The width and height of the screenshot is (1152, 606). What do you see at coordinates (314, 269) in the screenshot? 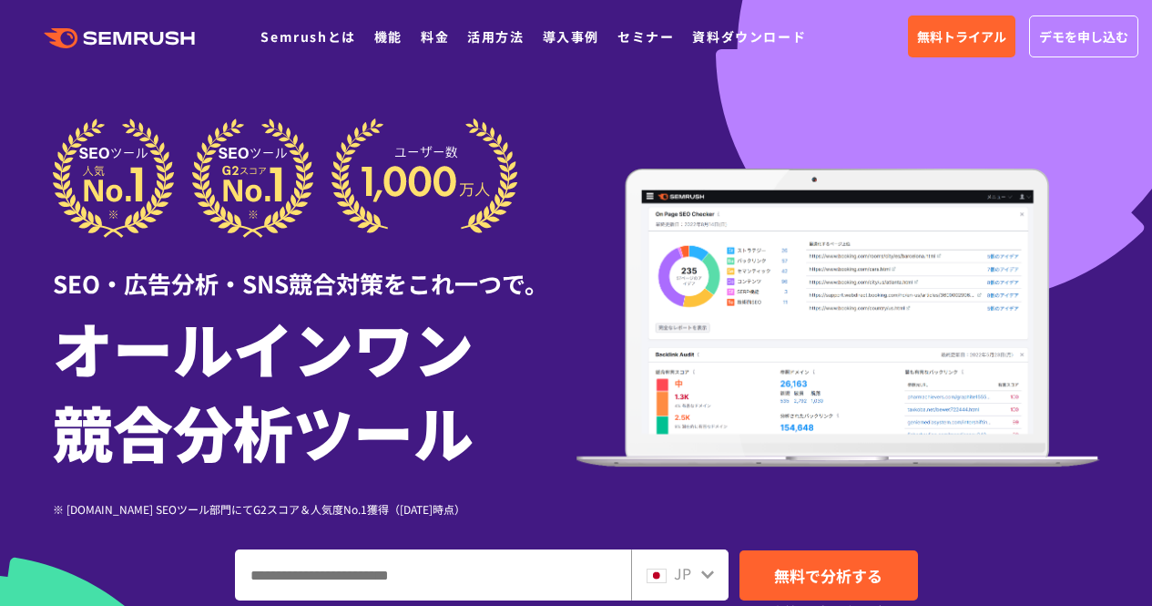
I see `div: SEO・広告分析・SNS競合対策をこれ一つで。` at bounding box center [314, 269].